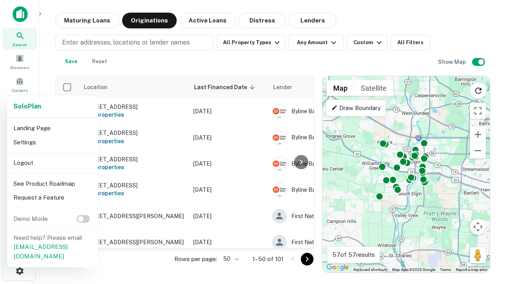 Image resolution: width=506 pixels, height=284 pixels. I want to click on p: Demo Mode, so click(30, 219).